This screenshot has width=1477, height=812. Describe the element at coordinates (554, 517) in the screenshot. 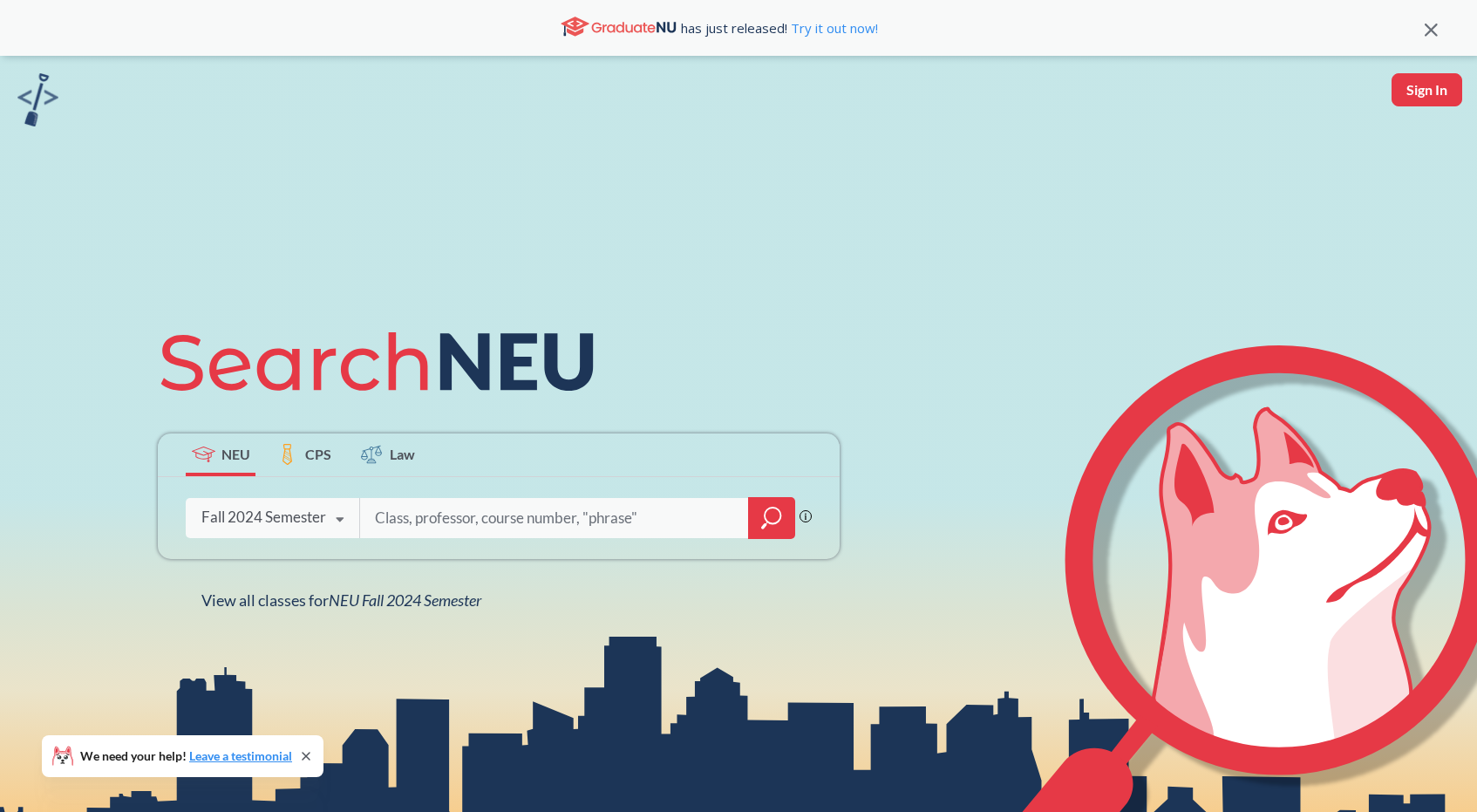

I see `input: Class, professor, course number, "phrase"` at that location.